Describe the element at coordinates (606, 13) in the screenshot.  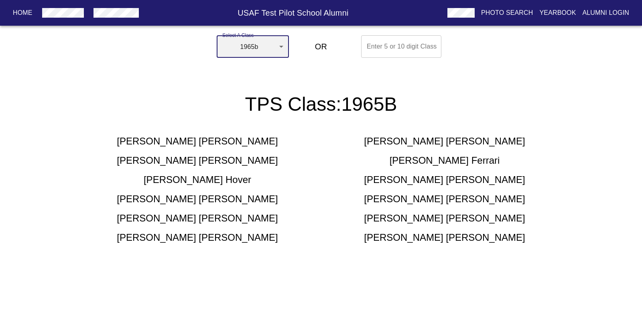
I see `button: Alumni Login` at that location.